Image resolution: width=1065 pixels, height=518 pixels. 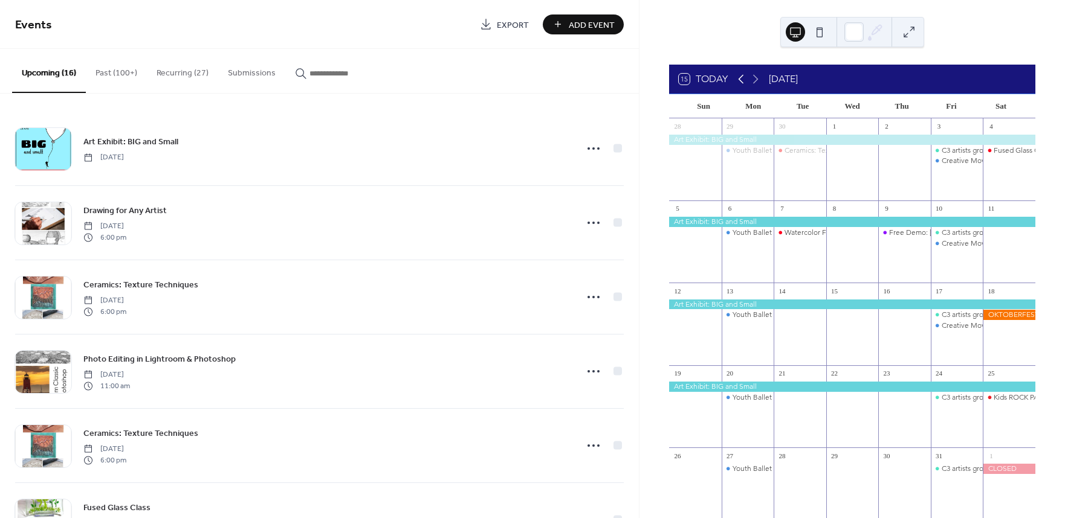 I want to click on span: Add Event, so click(x=592, y=25).